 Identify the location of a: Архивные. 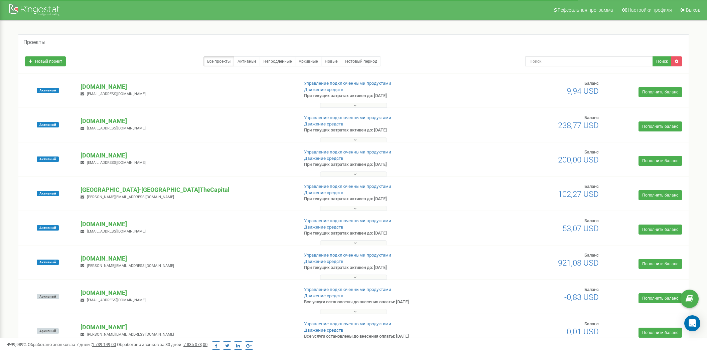
(308, 61).